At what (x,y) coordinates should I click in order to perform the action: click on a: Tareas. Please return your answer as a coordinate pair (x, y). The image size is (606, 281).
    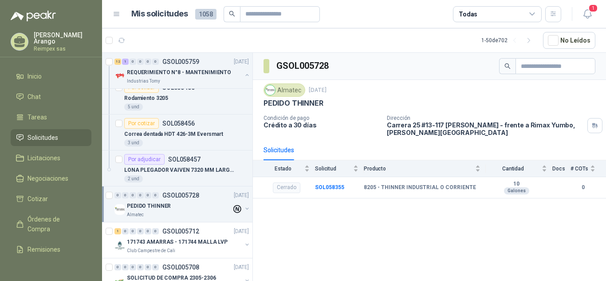
    Looking at the image, I should click on (51, 117).